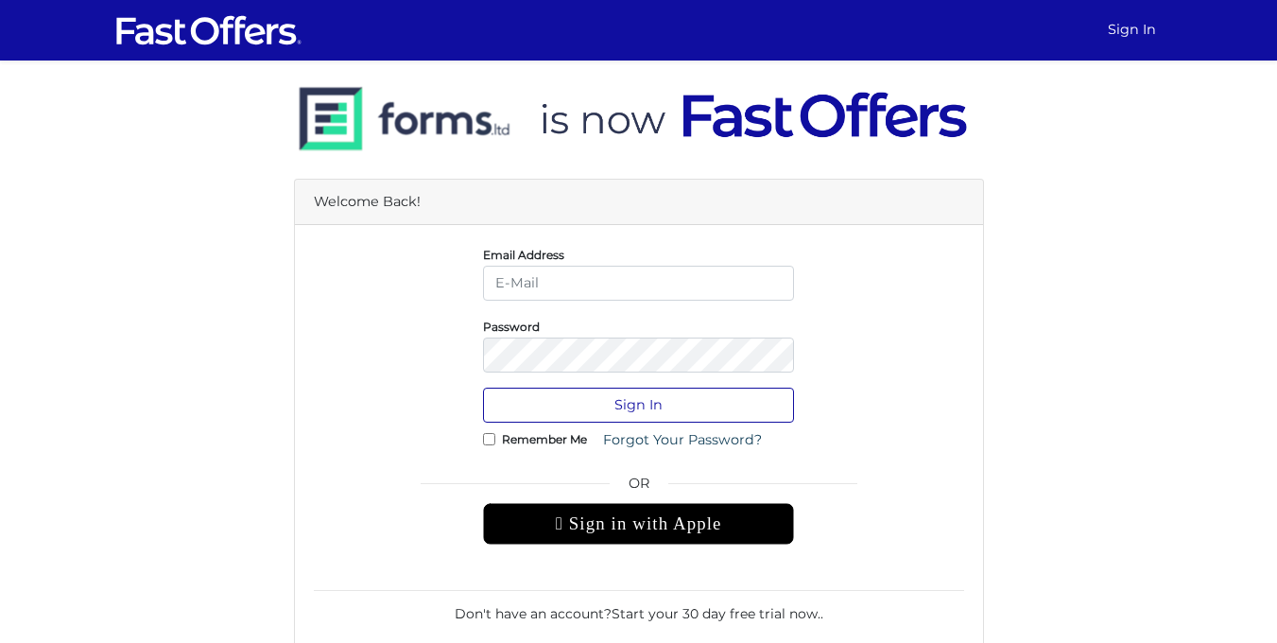 The width and height of the screenshot is (1277, 643). Describe the element at coordinates (639, 202) in the screenshot. I see `div: Welcome Back!` at that location.